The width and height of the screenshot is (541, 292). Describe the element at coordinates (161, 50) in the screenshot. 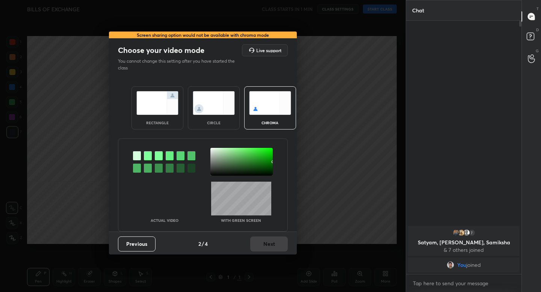

I see `h2: Choose your video mode` at that location.